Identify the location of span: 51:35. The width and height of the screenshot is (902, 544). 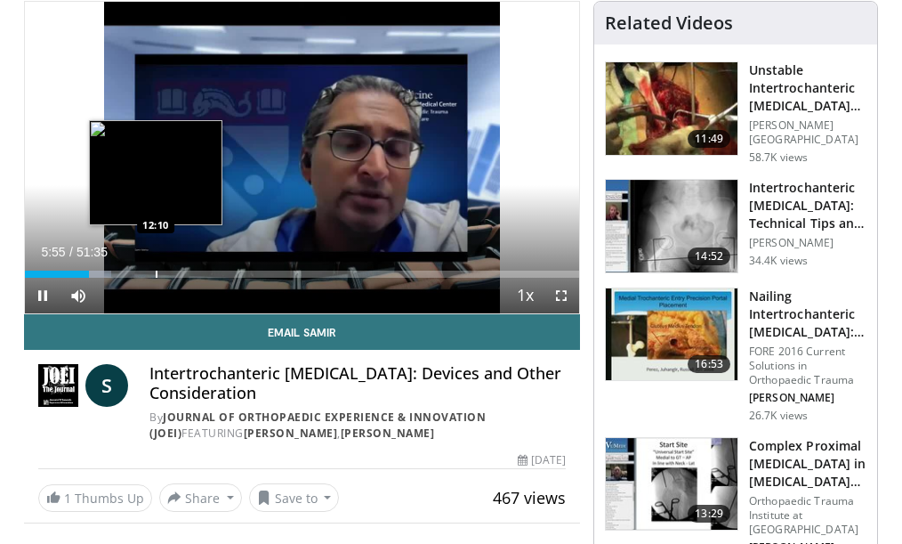
(92, 252).